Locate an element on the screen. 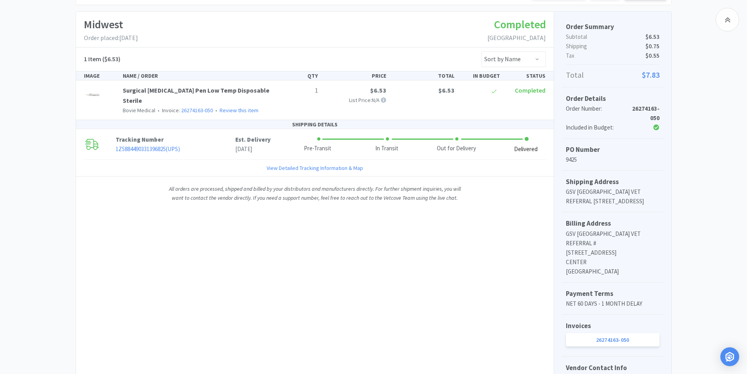  a: 1Z5884490331396825(UPS) is located at coordinates (148, 149).